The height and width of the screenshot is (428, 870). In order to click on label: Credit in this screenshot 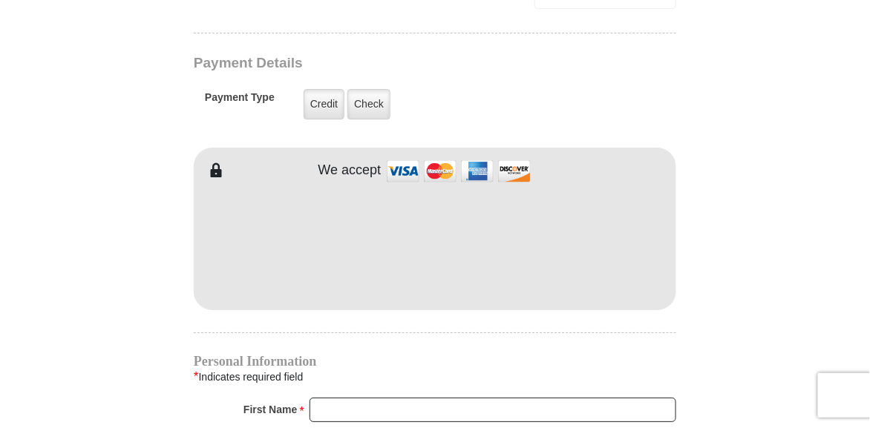, I will do `click(323, 104)`.